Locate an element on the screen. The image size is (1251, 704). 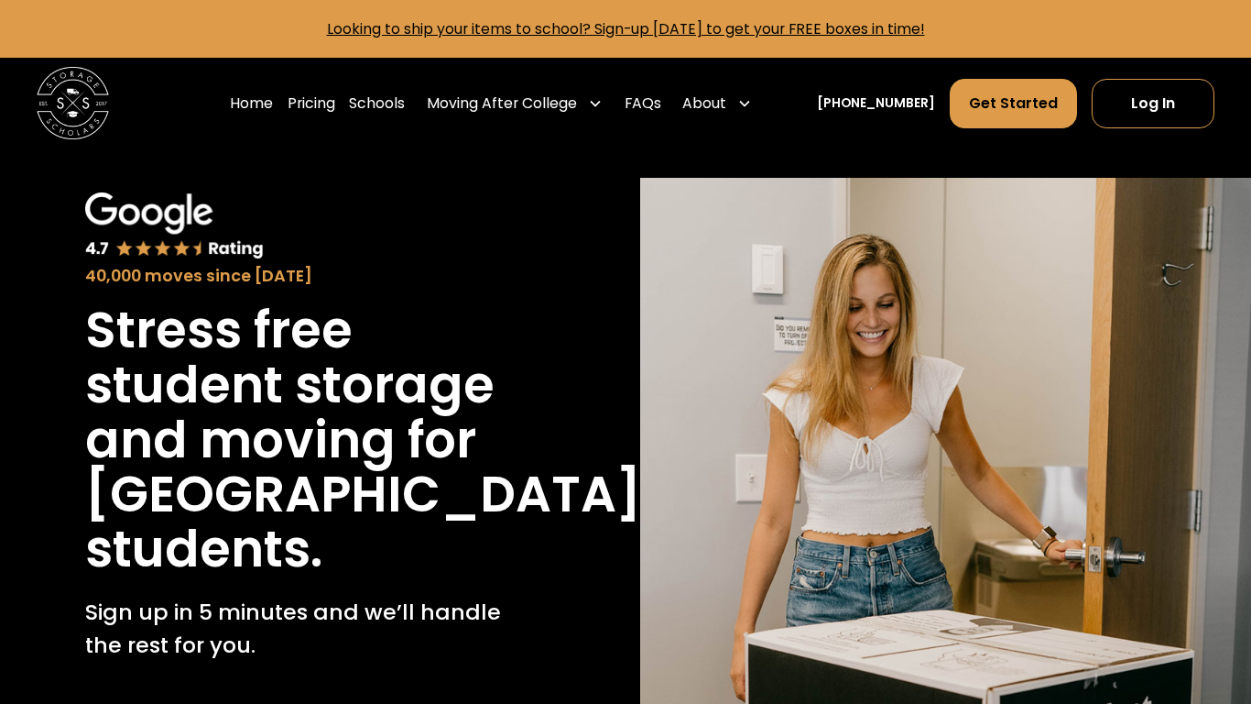
img: Storage Scholars main logo is located at coordinates (72, 103).